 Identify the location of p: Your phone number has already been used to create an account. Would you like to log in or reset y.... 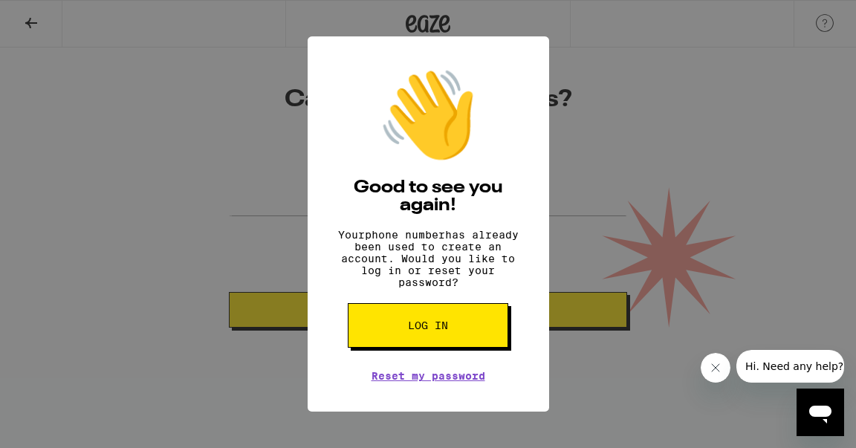
(428, 259).